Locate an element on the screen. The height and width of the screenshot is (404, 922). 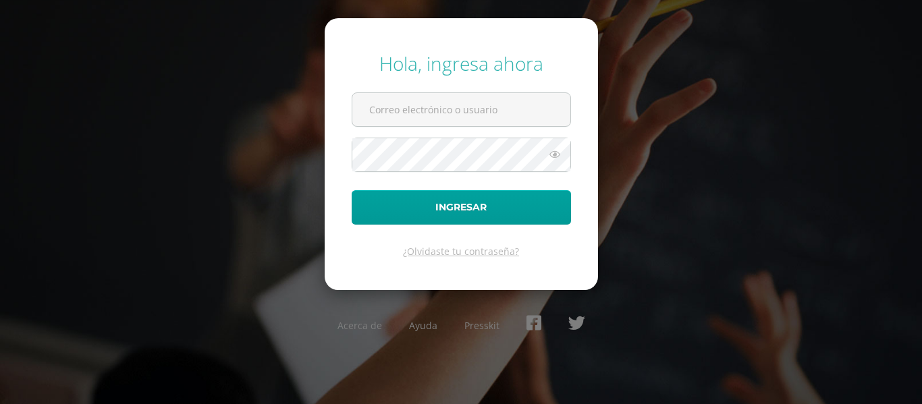
input: Correo electrónico o usuario is located at coordinates (461, 109).